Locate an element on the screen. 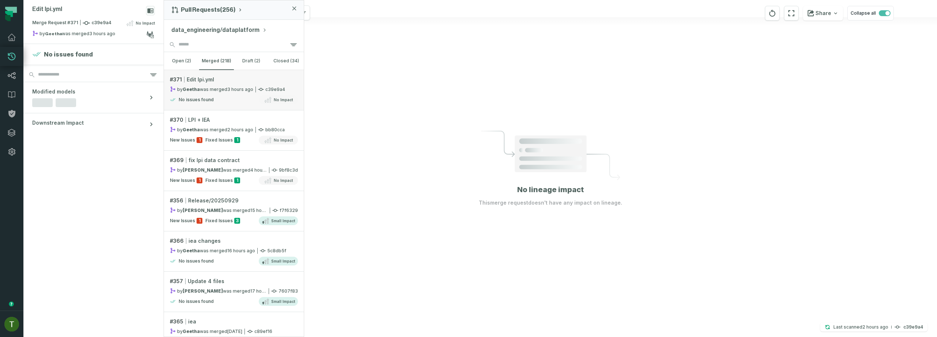  span: 3 is located at coordinates (237, 220).